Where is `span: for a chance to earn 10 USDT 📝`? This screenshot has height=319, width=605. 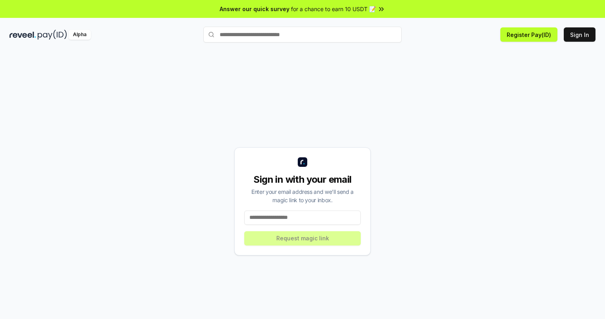
span: for a chance to earn 10 USDT 📝 is located at coordinates (334, 9).